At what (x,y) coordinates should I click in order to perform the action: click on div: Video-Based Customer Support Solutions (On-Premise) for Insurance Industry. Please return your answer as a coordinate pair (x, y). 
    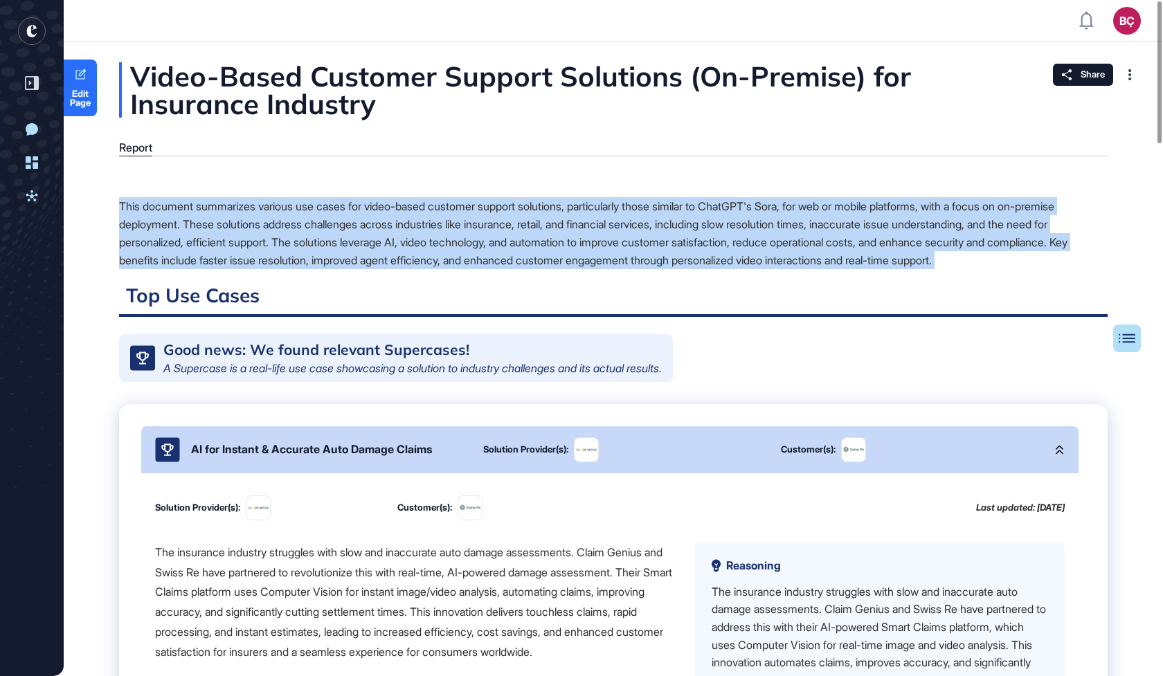
    Looking at the image, I should click on (613, 90).